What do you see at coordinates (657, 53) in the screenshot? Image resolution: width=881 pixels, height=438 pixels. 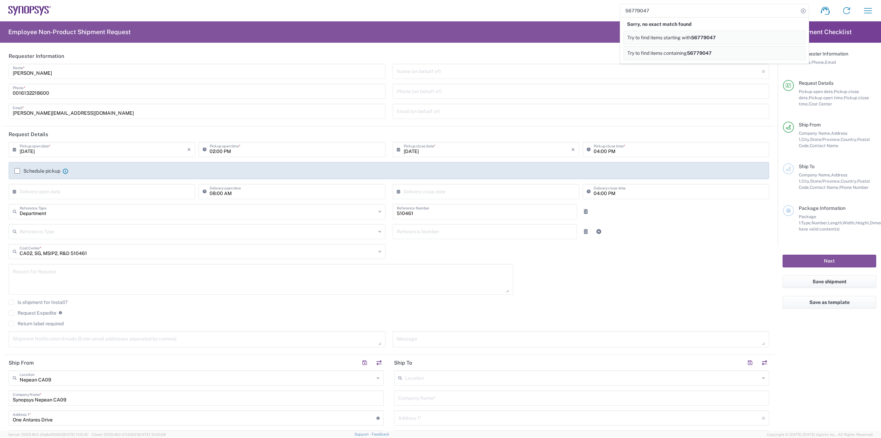 I see `span: Try to find items containing` at bounding box center [657, 53].